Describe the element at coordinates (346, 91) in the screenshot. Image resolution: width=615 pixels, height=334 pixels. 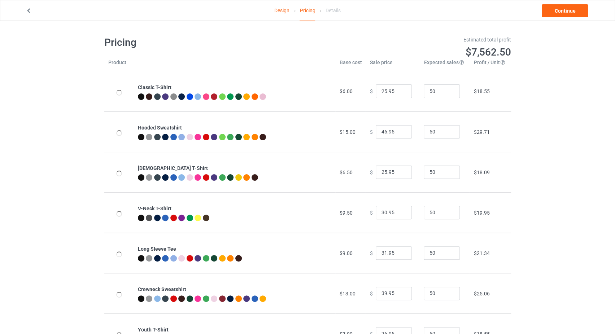
I see `span: $6.00` at that location.